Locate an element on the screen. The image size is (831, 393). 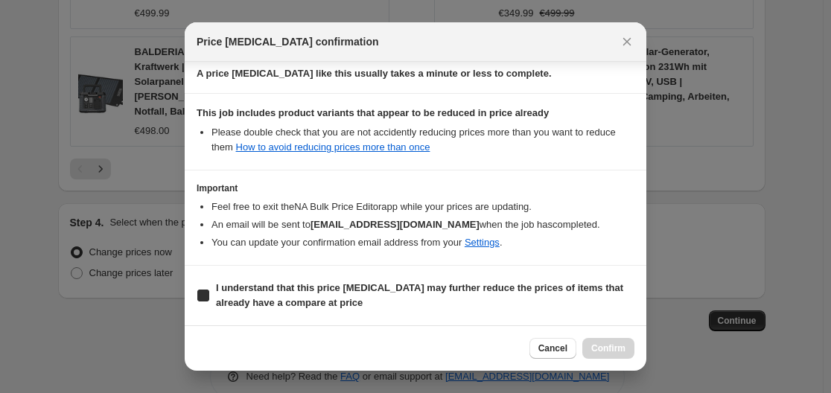
li: Feel free to exit the NA Bulk Price Editor app while your prices are updating. is located at coordinates (423, 207).